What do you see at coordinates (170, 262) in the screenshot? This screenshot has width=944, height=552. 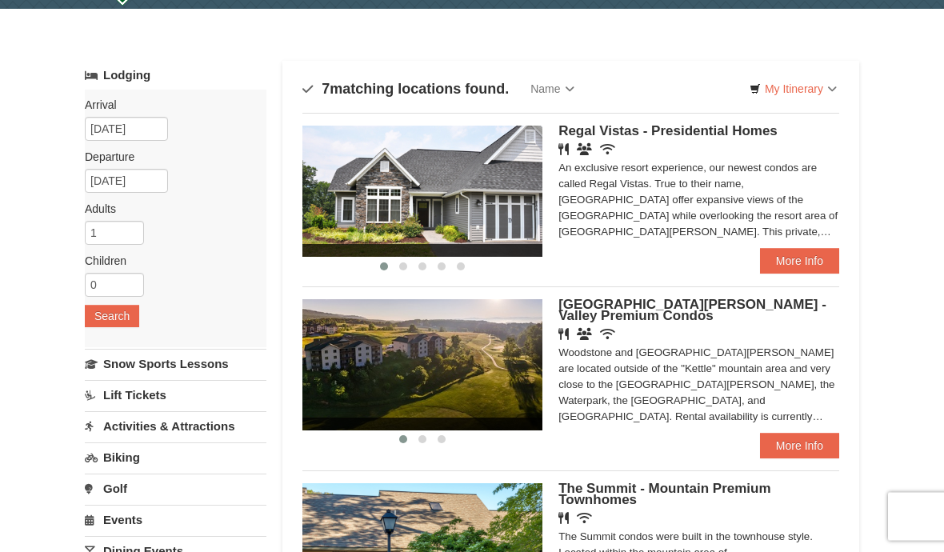 I see `label: Children` at bounding box center [170, 262].